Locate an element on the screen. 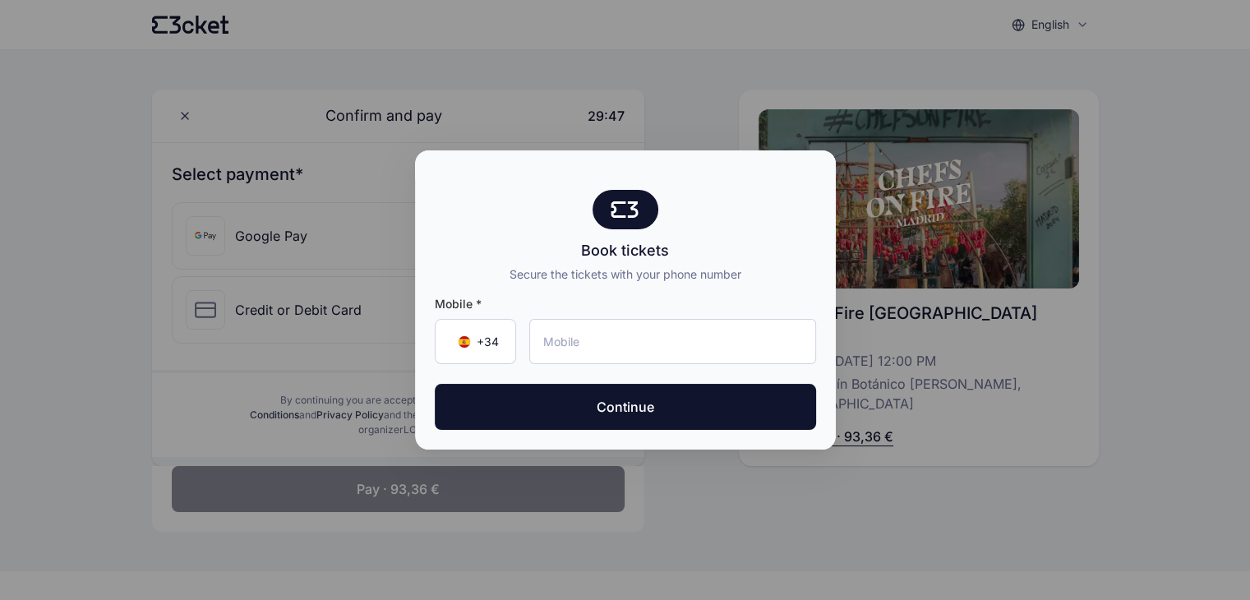 This screenshot has width=1250, height=600. button: Continue is located at coordinates (625, 407).